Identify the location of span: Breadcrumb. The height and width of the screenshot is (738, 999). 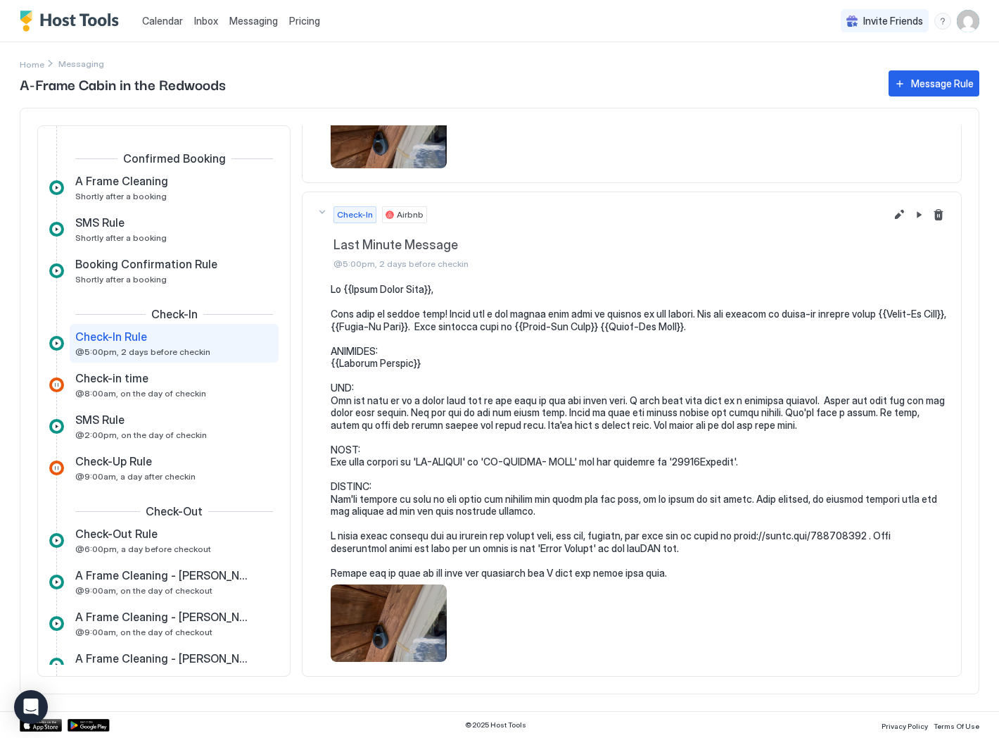
(81, 63).